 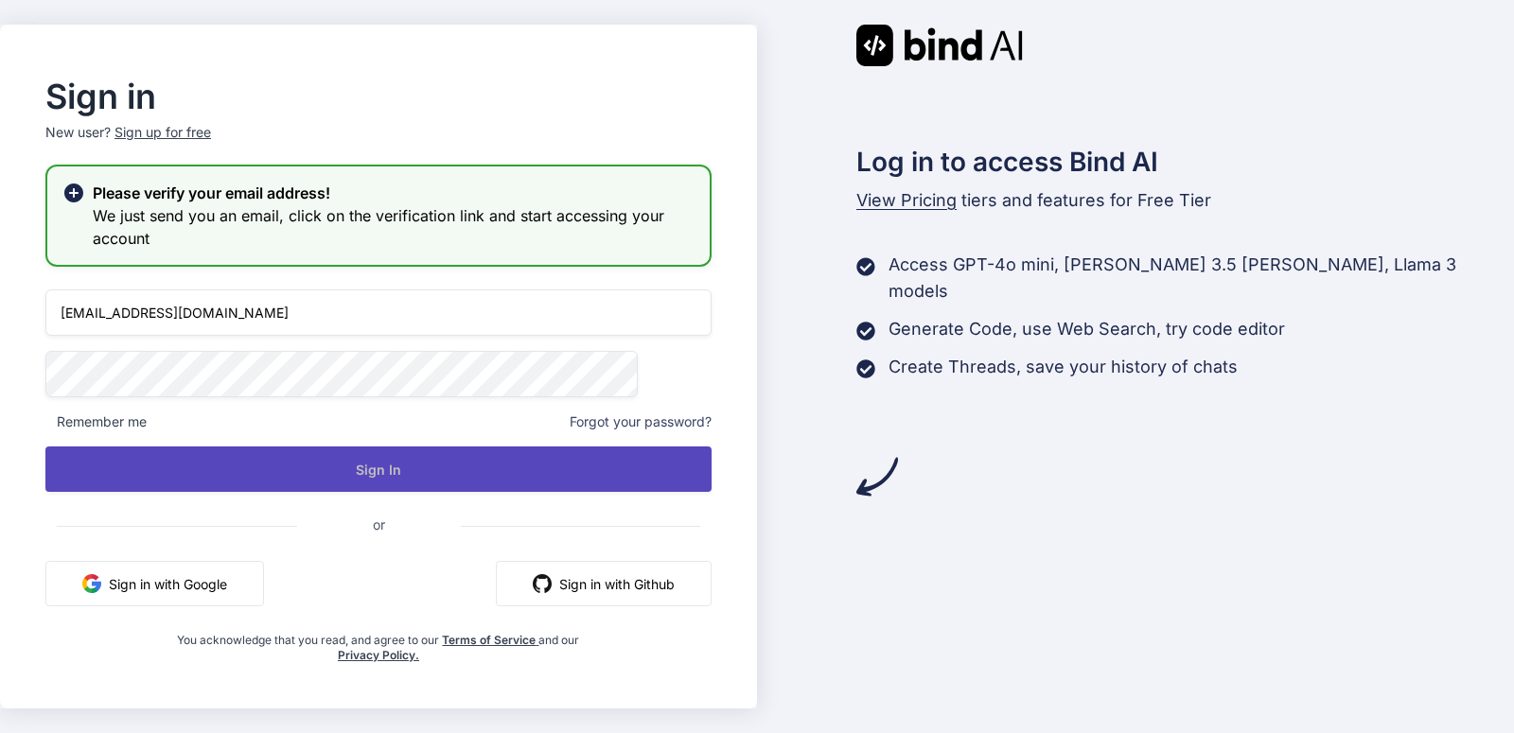 I want to click on p: Create Threads, save your history of chats, so click(x=1063, y=367).